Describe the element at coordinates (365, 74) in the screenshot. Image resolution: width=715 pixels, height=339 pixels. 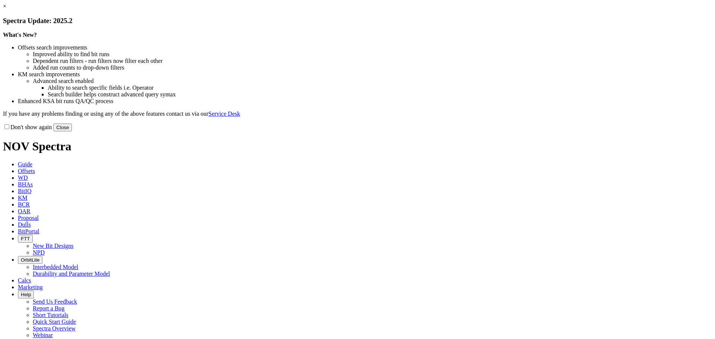
I see `li: KM search improvements` at that location.